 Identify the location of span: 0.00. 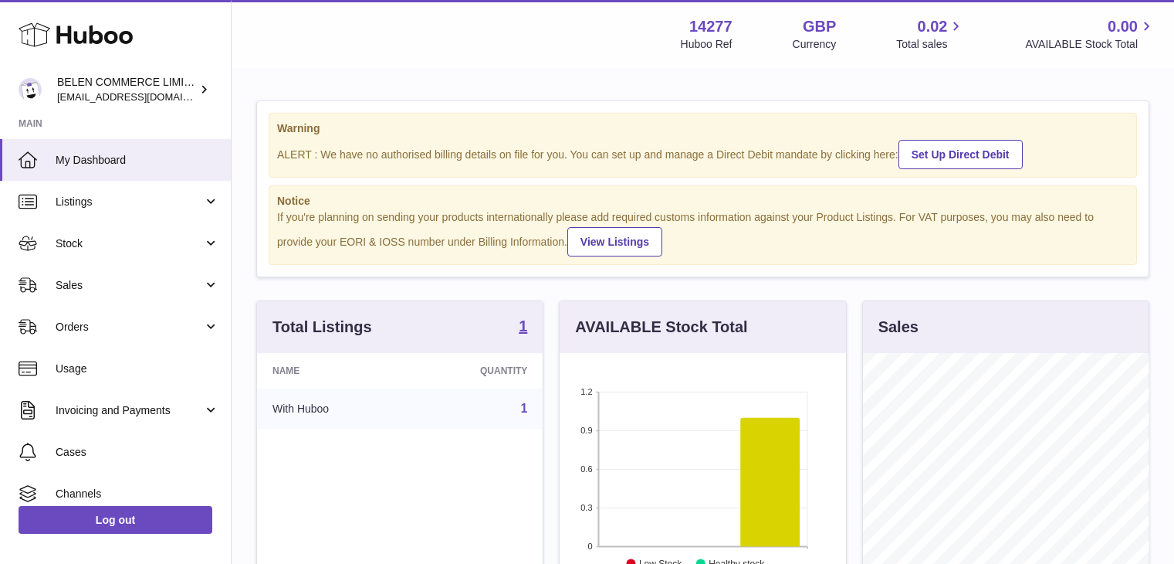
(1123, 26).